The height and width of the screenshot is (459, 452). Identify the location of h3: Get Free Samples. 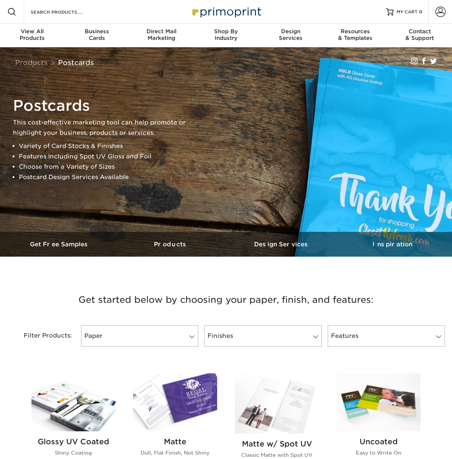
(60, 244).